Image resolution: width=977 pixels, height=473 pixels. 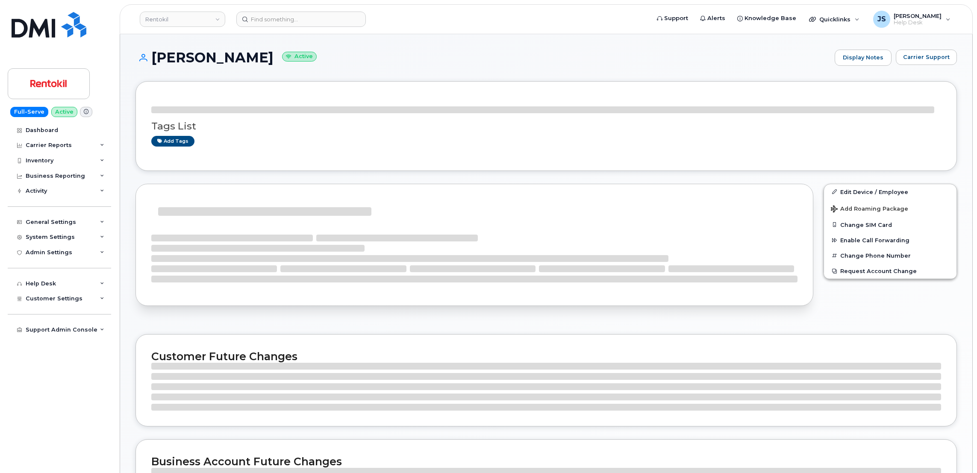 I want to click on h2: Business Account Future Changes, so click(x=546, y=461).